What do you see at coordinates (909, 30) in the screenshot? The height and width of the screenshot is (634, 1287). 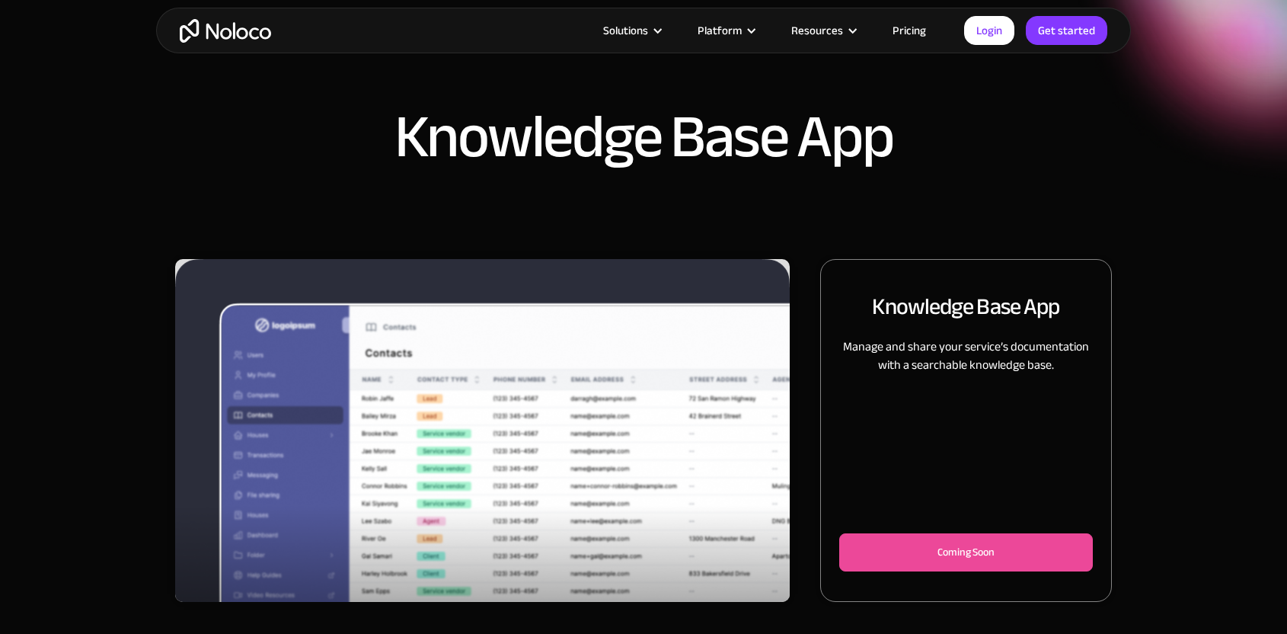 I see `a: Pricing` at bounding box center [909, 30].